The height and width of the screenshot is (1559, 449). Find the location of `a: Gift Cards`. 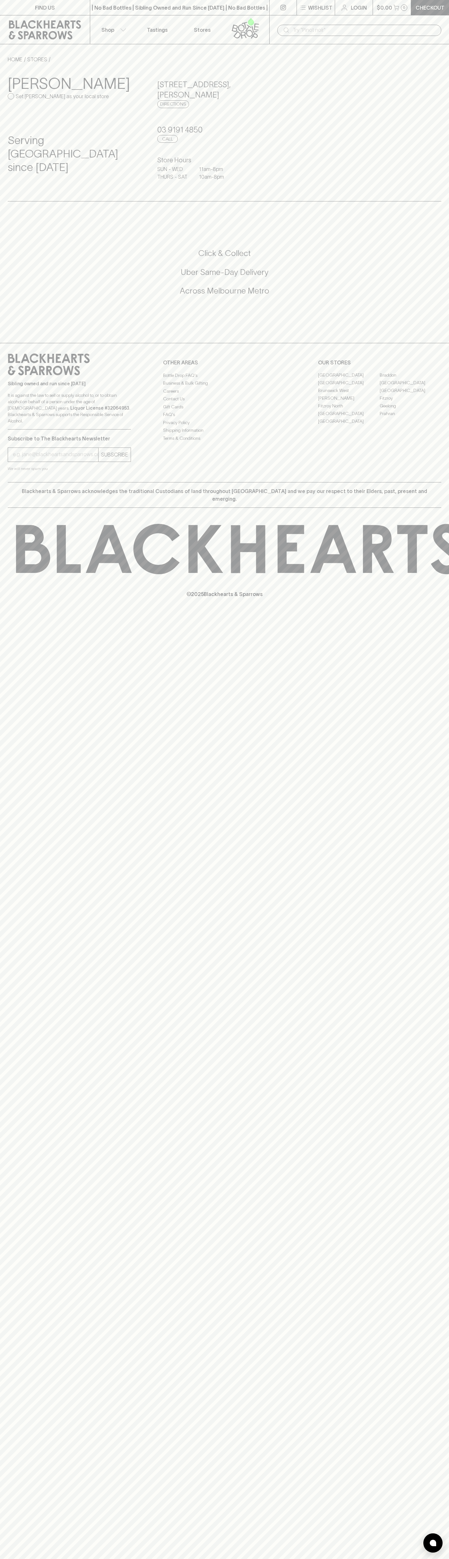

a: Gift Cards is located at coordinates (225, 407).